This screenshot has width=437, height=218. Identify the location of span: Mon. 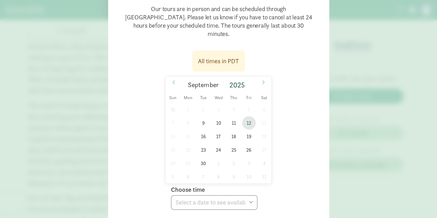
(188, 98).